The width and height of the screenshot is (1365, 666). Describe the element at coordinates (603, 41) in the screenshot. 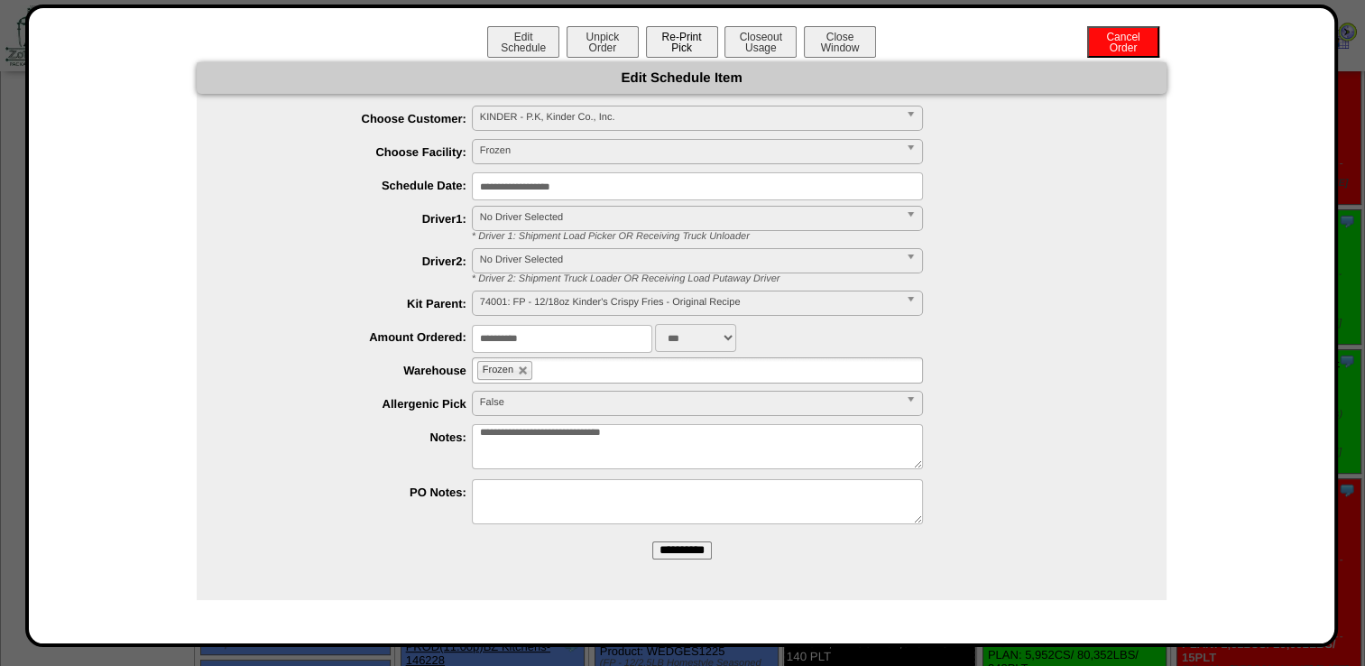

I see `button: UnpickOrder` at that location.